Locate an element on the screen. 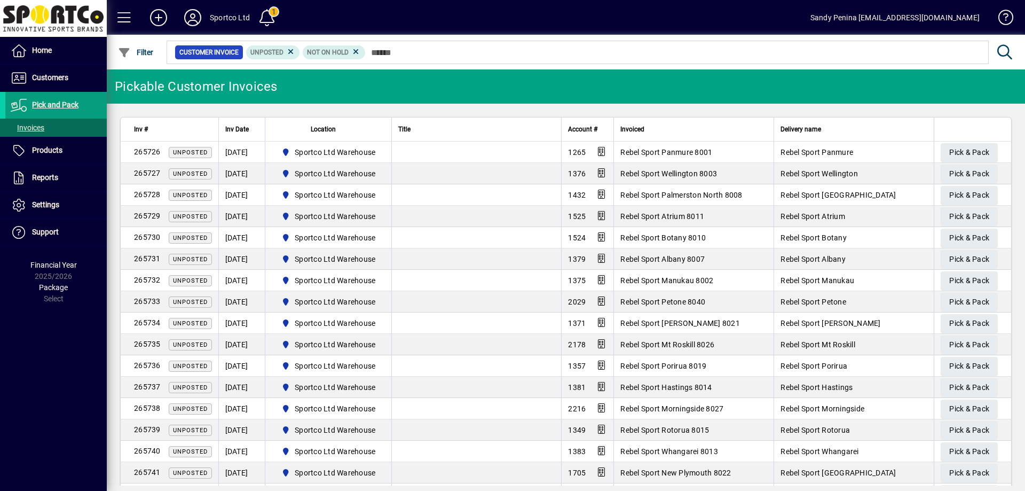 The image size is (1025, 491). span: 1371 is located at coordinates (577, 323).